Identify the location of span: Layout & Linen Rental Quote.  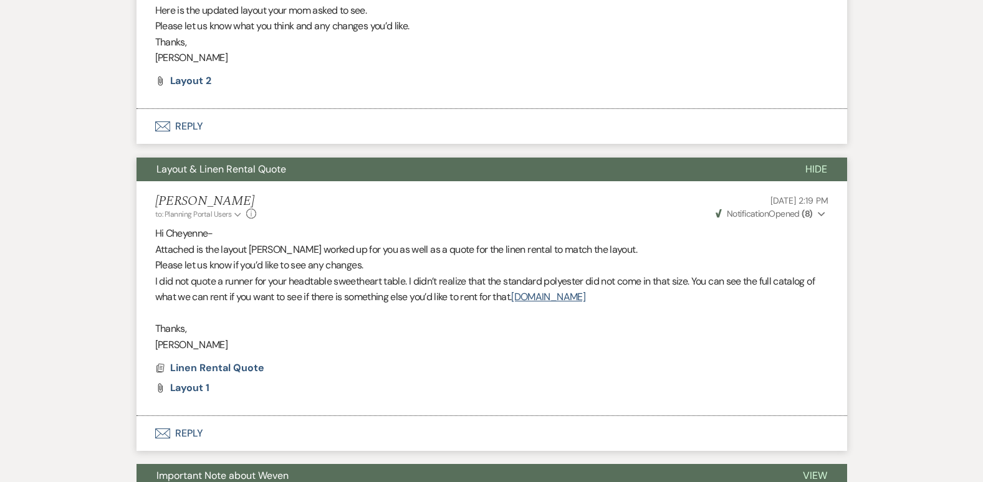
(221, 169).